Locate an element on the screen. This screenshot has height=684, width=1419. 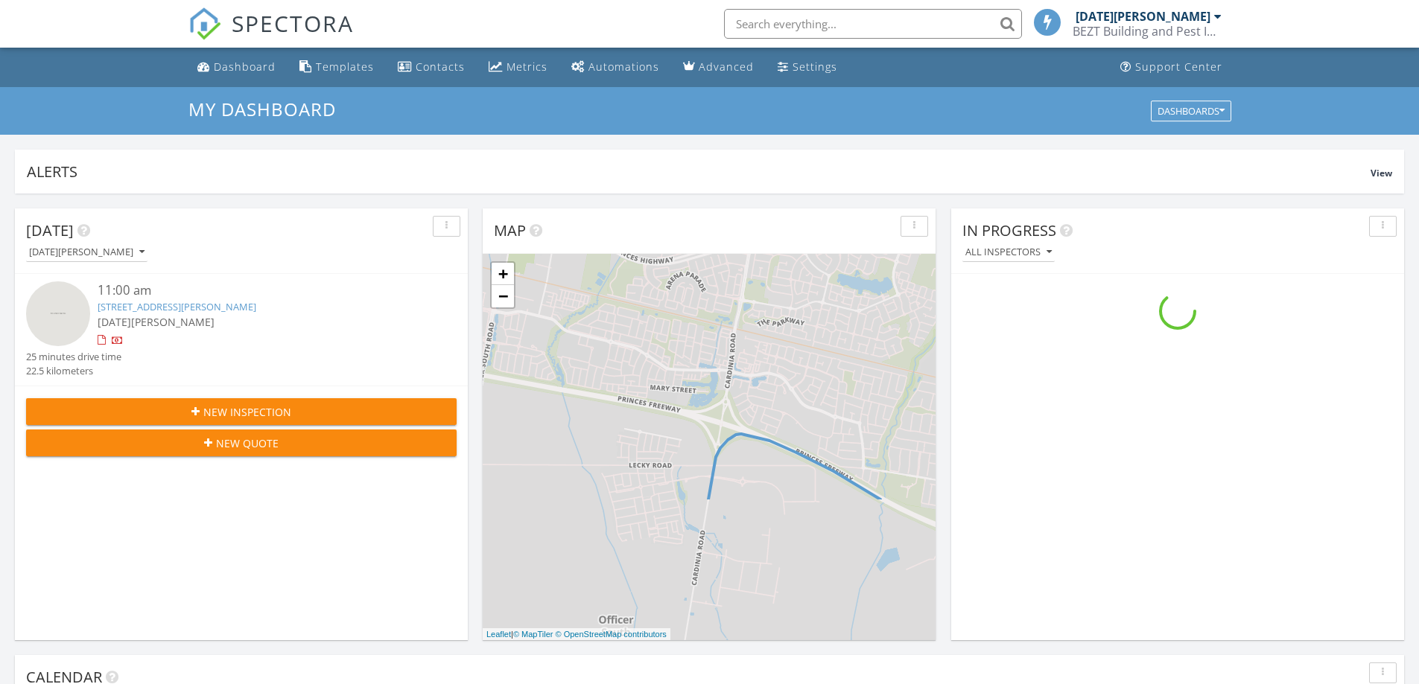
img: The Best Home Inspection Software - Spectora is located at coordinates (205, 24).